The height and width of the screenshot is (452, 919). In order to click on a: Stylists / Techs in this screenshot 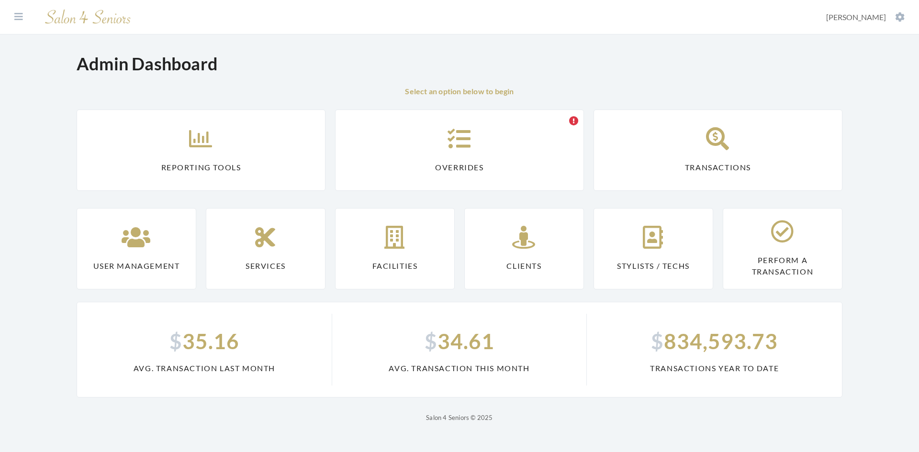, I will do `click(654, 249)`.